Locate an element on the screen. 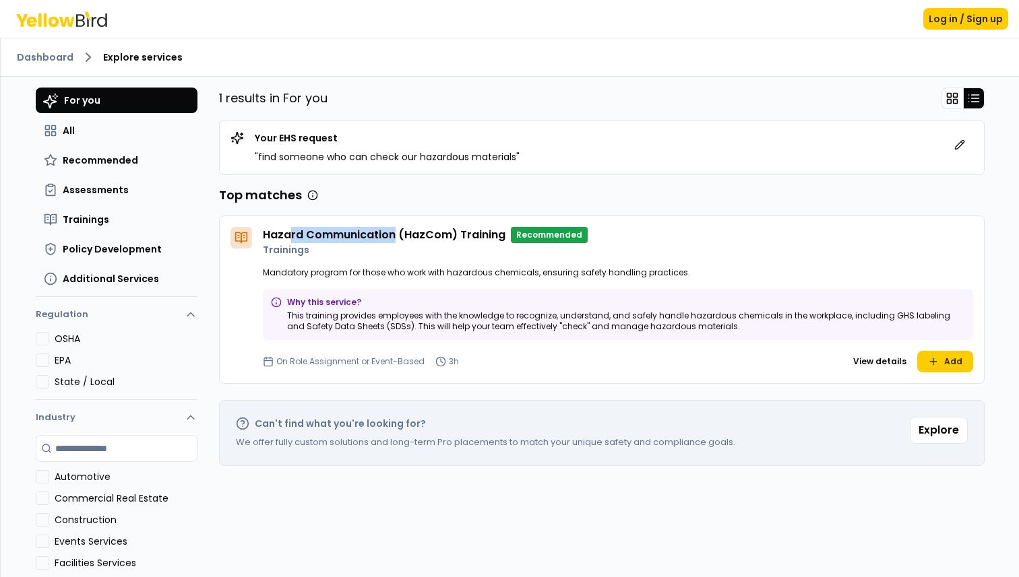 This screenshot has height=577, width=1019. h3: Top matches is located at coordinates (260, 195).